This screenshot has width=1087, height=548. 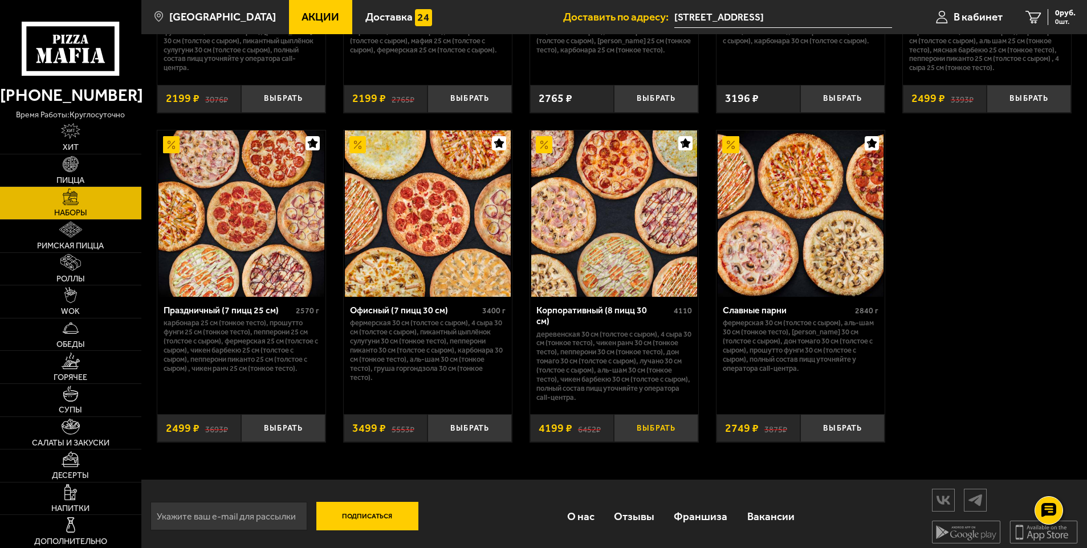 What do you see at coordinates (944, 500) in the screenshot?
I see `img: vk` at bounding box center [944, 500].